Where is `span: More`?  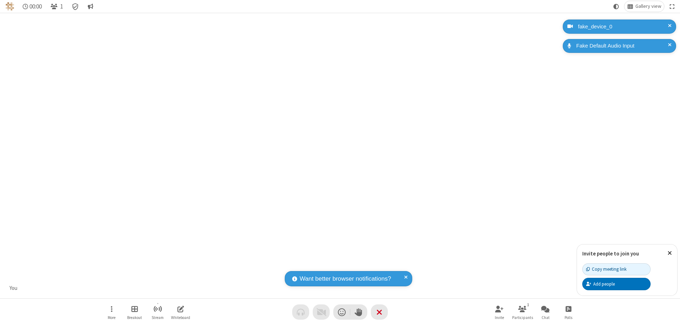 span: More is located at coordinates (112, 317).